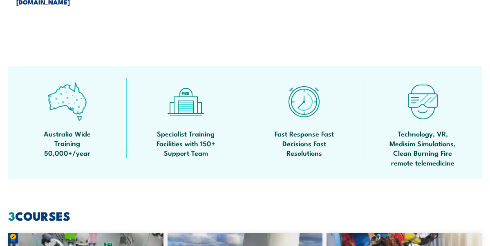  I want to click on span: Fast Response Fast Decisions Fast Resolutions, so click(304, 143).